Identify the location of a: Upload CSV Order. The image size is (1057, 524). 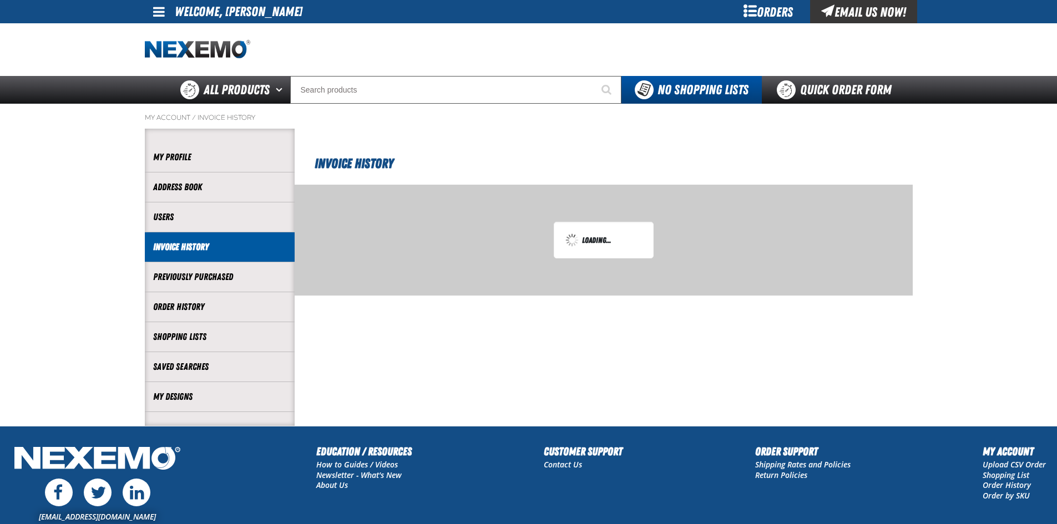
(1015, 465).